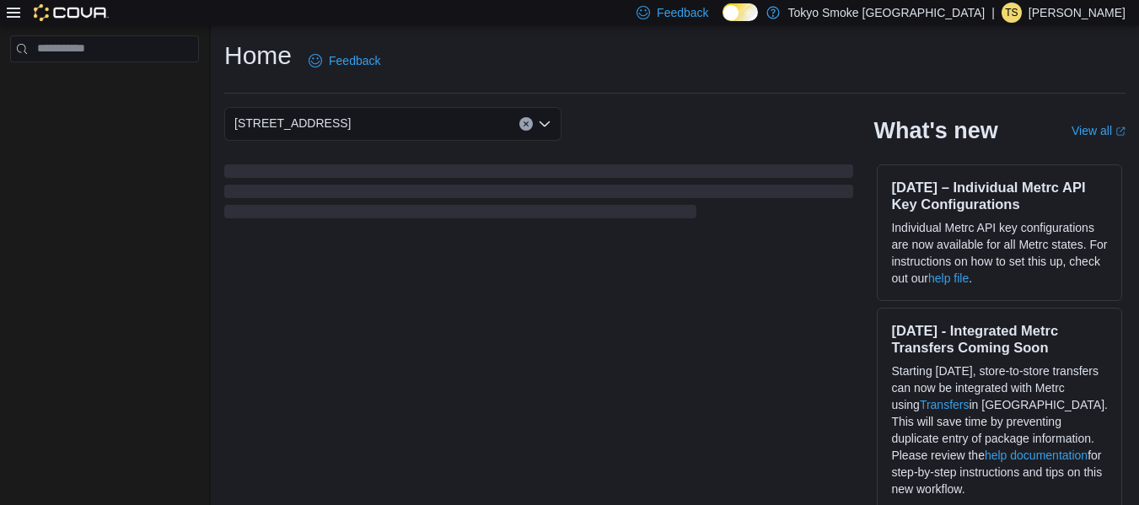 The height and width of the screenshot is (505, 1139). What do you see at coordinates (1011, 13) in the screenshot?
I see `span: TS` at bounding box center [1011, 13].